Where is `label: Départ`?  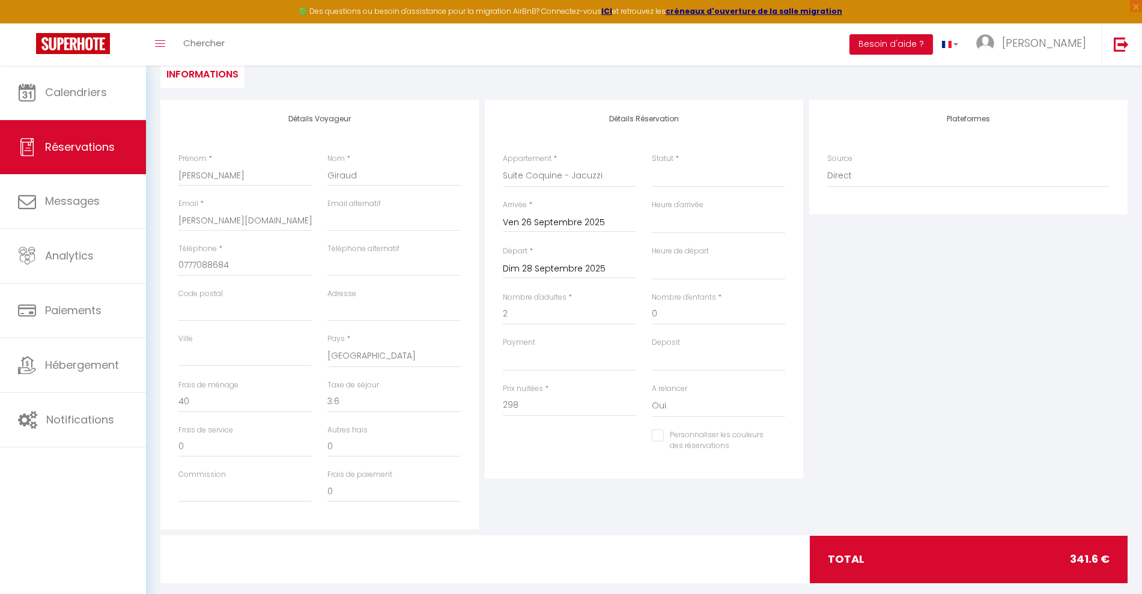
label: Départ is located at coordinates (515, 251).